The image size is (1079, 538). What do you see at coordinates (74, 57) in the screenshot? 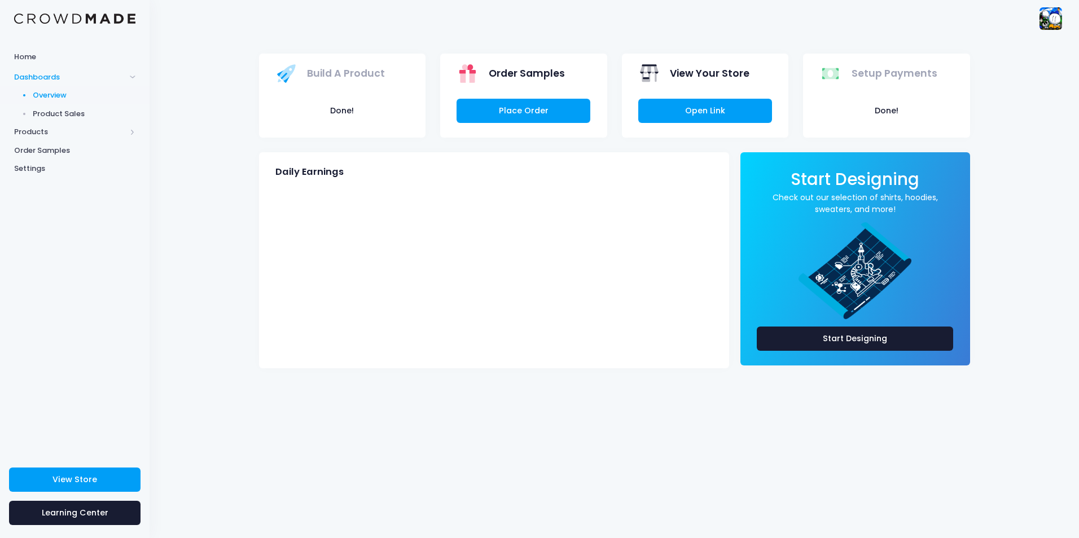
I see `span: Home` at bounding box center [74, 57].